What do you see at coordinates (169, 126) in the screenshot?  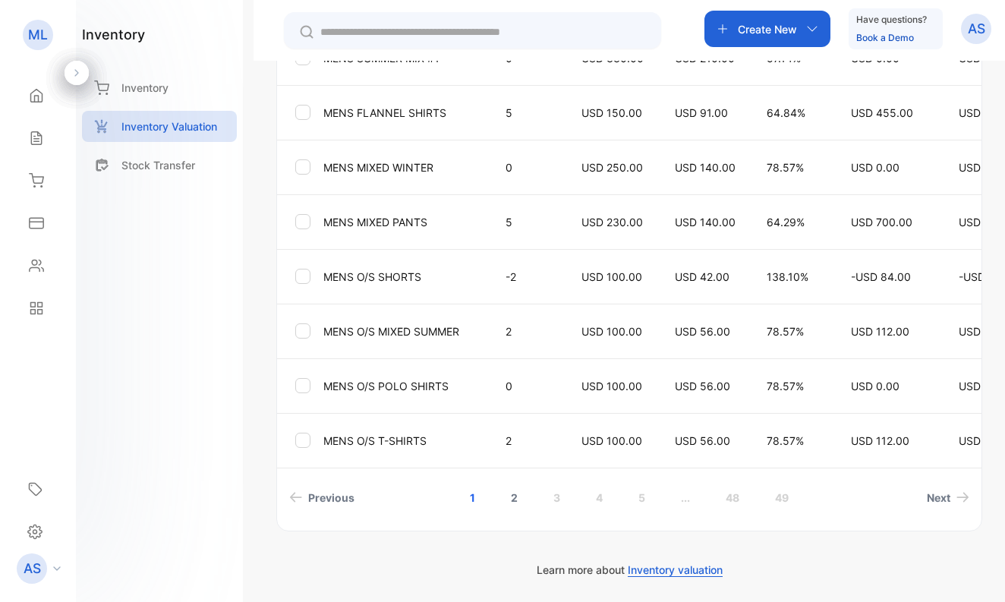 I see `p: Inventory Valuation` at bounding box center [169, 126].